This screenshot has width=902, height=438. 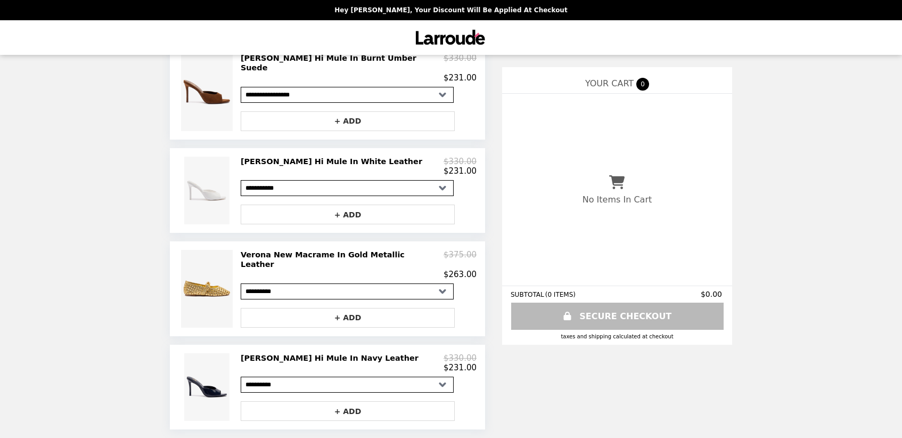 What do you see at coordinates (208, 92) in the screenshot?
I see `img: Jasmine Hi Mule In Burnt Umber Suede` at bounding box center [208, 92].